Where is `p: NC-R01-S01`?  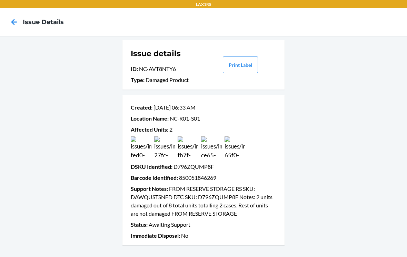
p: NC-R01-S01 is located at coordinates (203, 119).